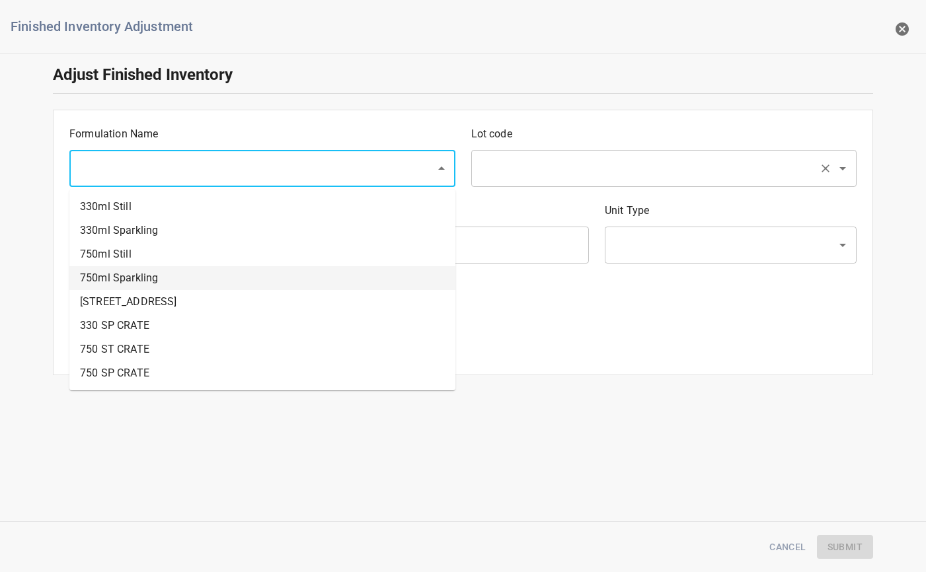 This screenshot has width=926, height=572. Describe the element at coordinates (262, 207) in the screenshot. I see `li: 330ml Still` at that location.